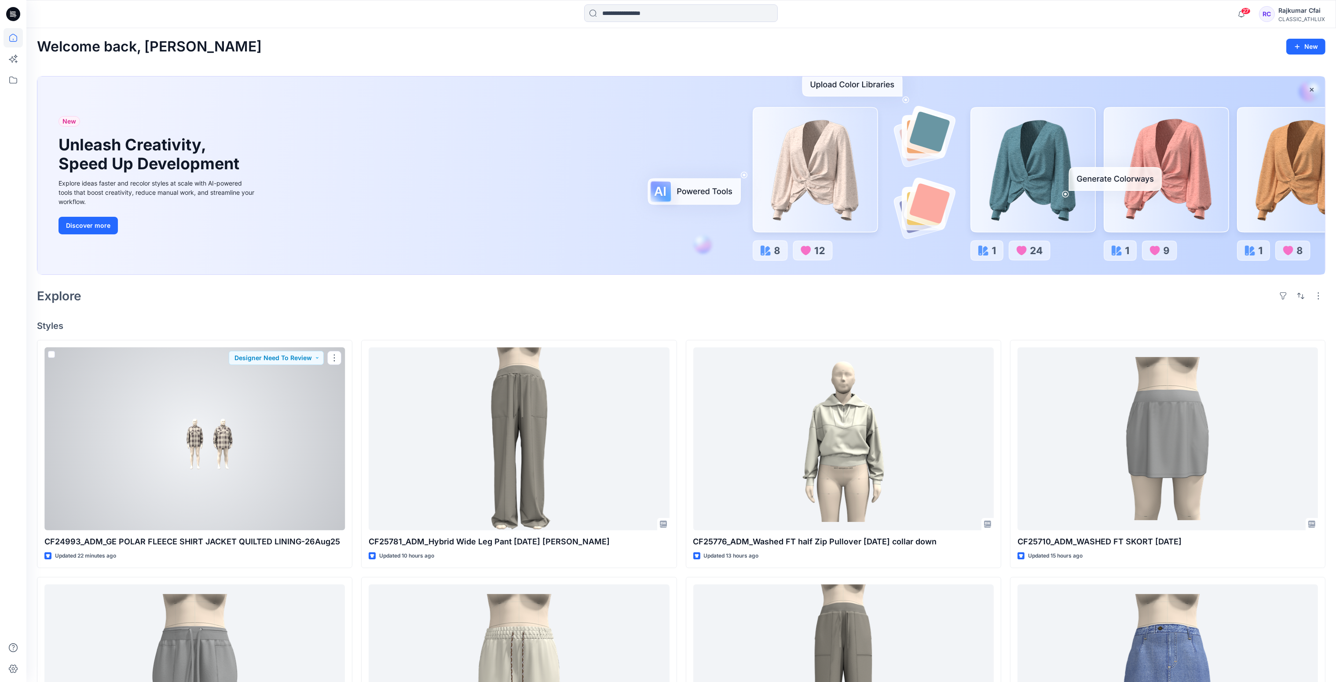  I want to click on h4: Styles, so click(681, 326).